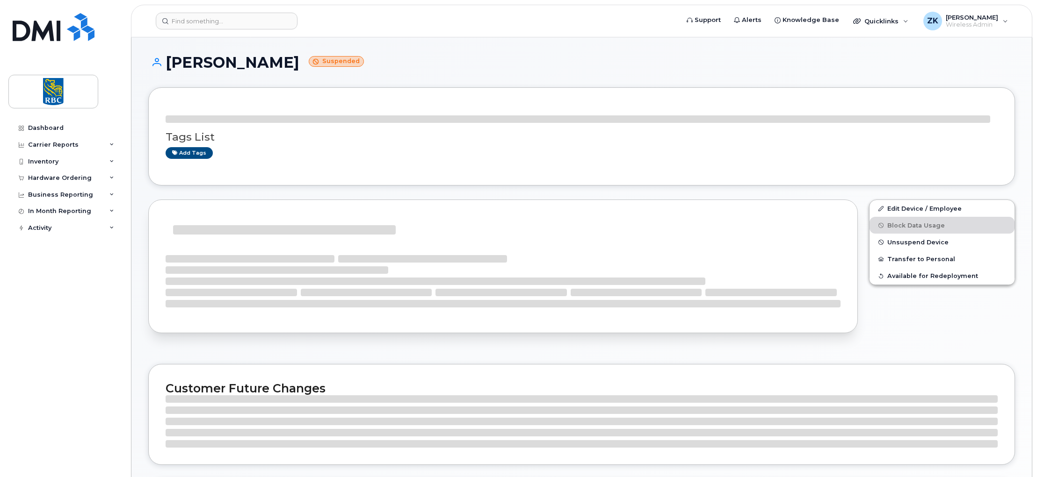 Image resolution: width=1037 pixels, height=477 pixels. What do you see at coordinates (942, 242) in the screenshot?
I see `button: Unsuspend Device` at bounding box center [942, 242].